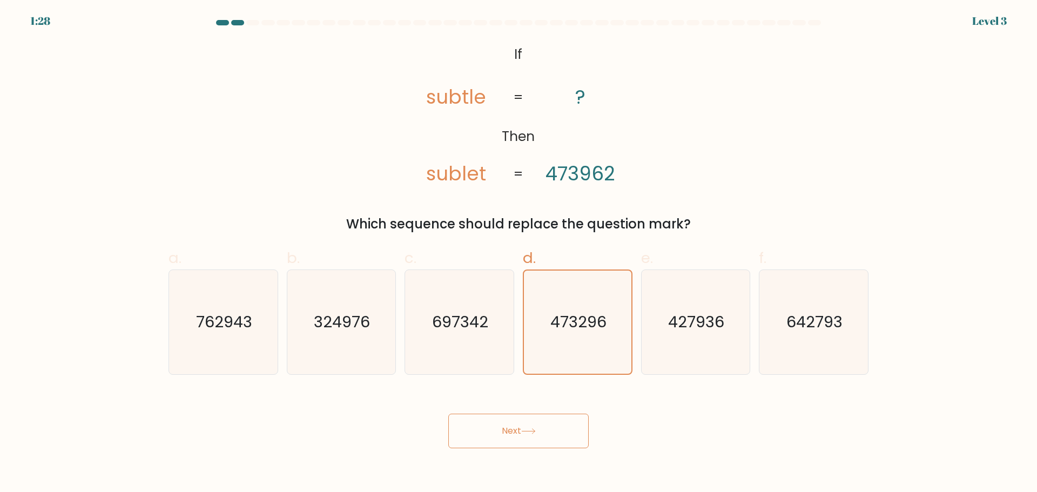 Image resolution: width=1037 pixels, height=492 pixels. What do you see at coordinates (519, 137) in the screenshot?
I see `tspan: Then` at bounding box center [519, 137].